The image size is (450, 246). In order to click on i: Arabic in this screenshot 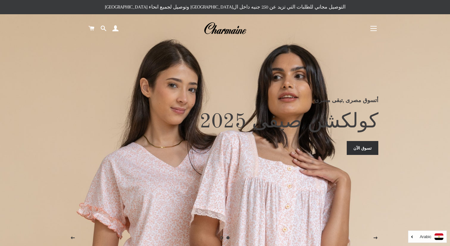, I will do `click(426, 236)`.